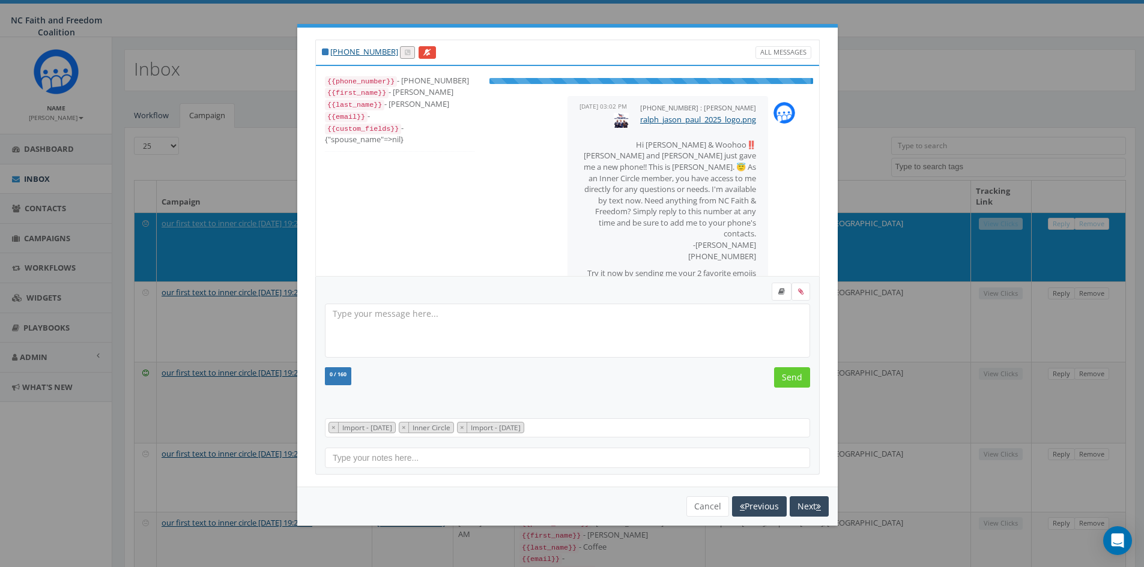  I want to click on div: Open Intercom Messenger, so click(1118, 541).